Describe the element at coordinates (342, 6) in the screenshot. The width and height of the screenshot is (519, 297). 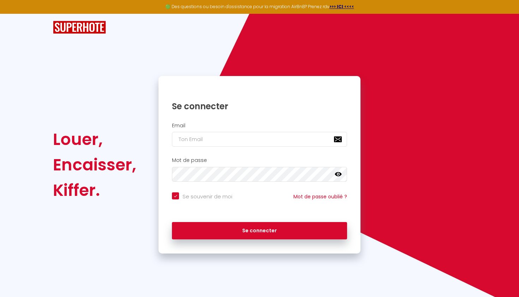
I see `a: >>> ICI <<<<` at that location.